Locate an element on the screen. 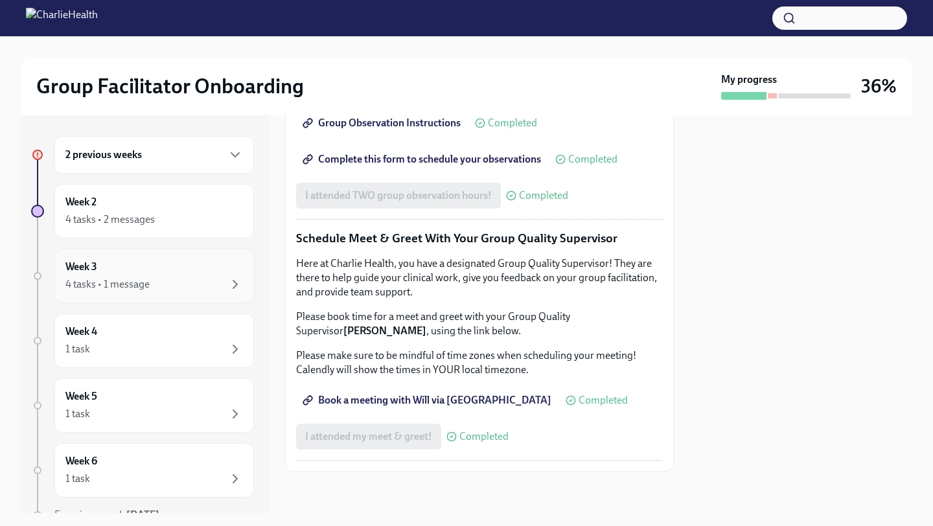 The height and width of the screenshot is (526, 933). div: 4 tasks • 2 messages is located at coordinates (110, 220).